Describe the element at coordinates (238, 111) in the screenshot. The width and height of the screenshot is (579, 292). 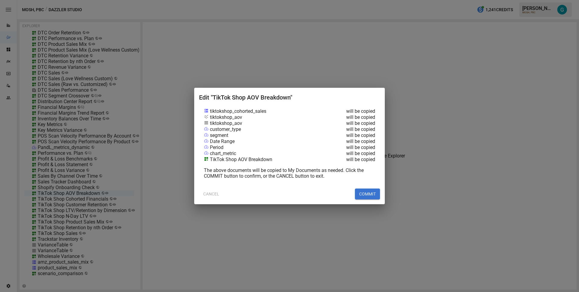
I see `div: tiktokshop_cohorted_sales` at that location.